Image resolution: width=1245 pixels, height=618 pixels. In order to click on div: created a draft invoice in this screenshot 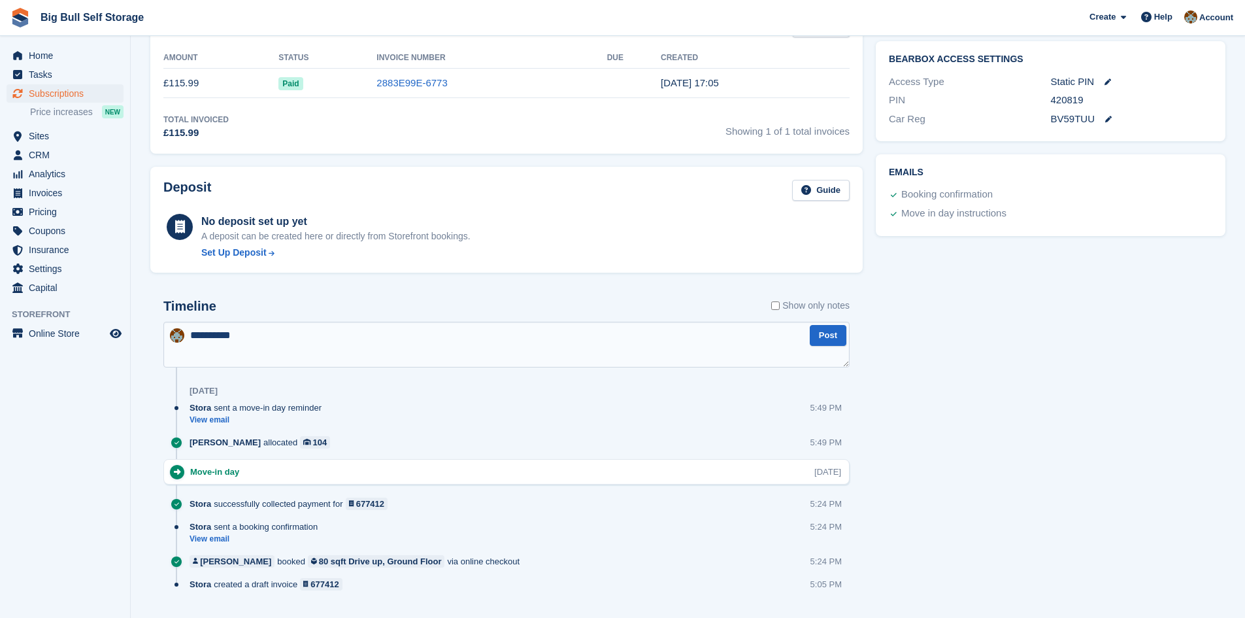, I will do `click(269, 584)`.